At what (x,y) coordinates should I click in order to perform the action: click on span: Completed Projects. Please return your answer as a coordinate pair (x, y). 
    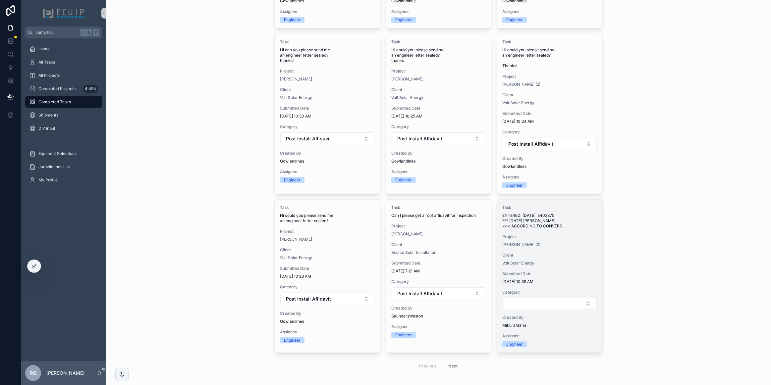
    Looking at the image, I should click on (57, 89).